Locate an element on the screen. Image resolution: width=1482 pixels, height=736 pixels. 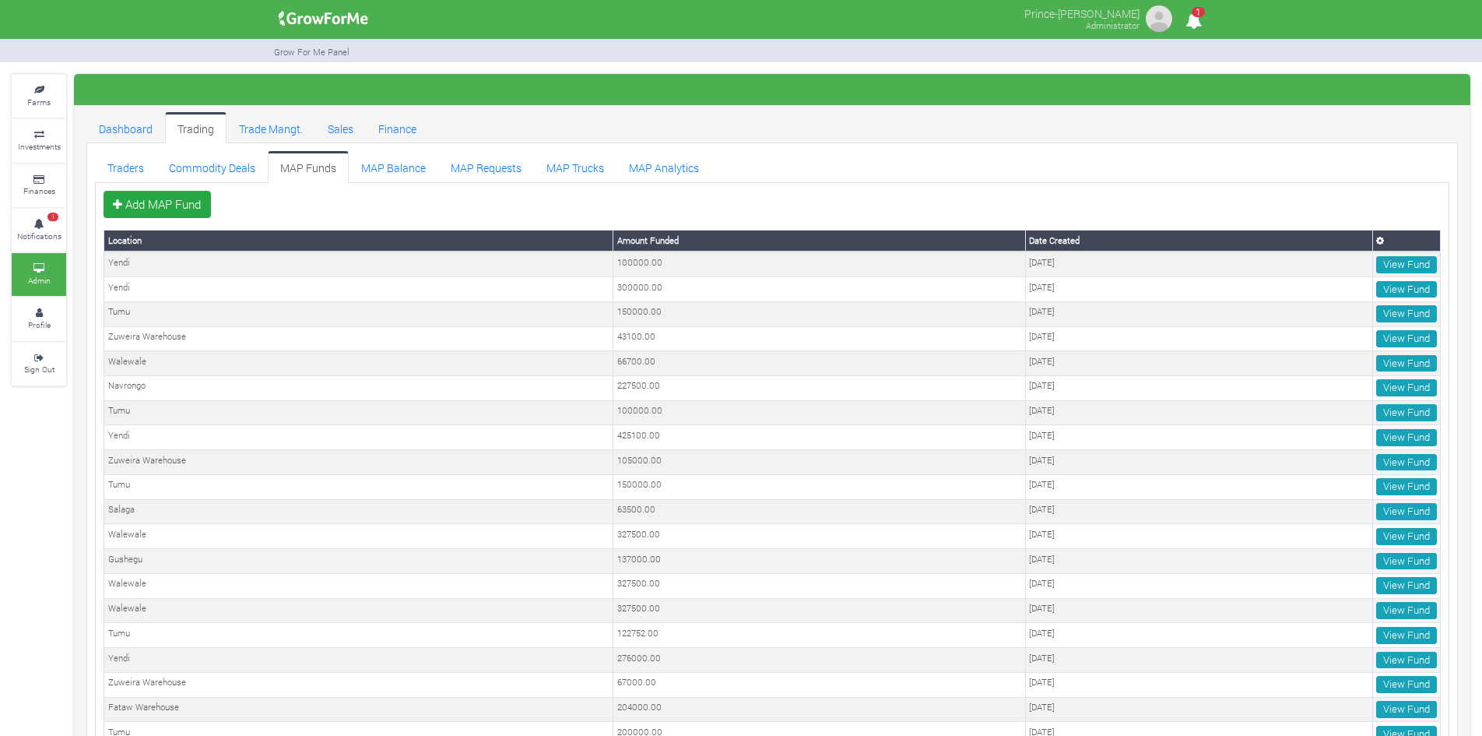
small: Finances is located at coordinates (39, 191).